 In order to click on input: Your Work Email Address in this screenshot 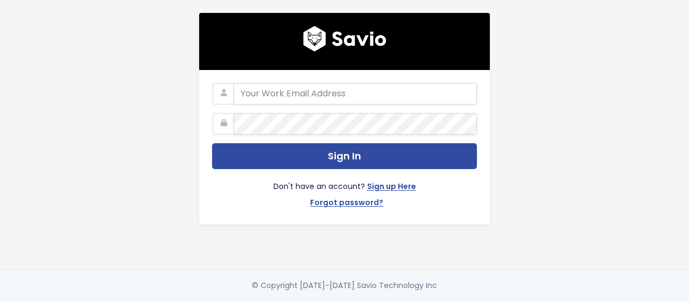, I will do `click(355, 94)`.